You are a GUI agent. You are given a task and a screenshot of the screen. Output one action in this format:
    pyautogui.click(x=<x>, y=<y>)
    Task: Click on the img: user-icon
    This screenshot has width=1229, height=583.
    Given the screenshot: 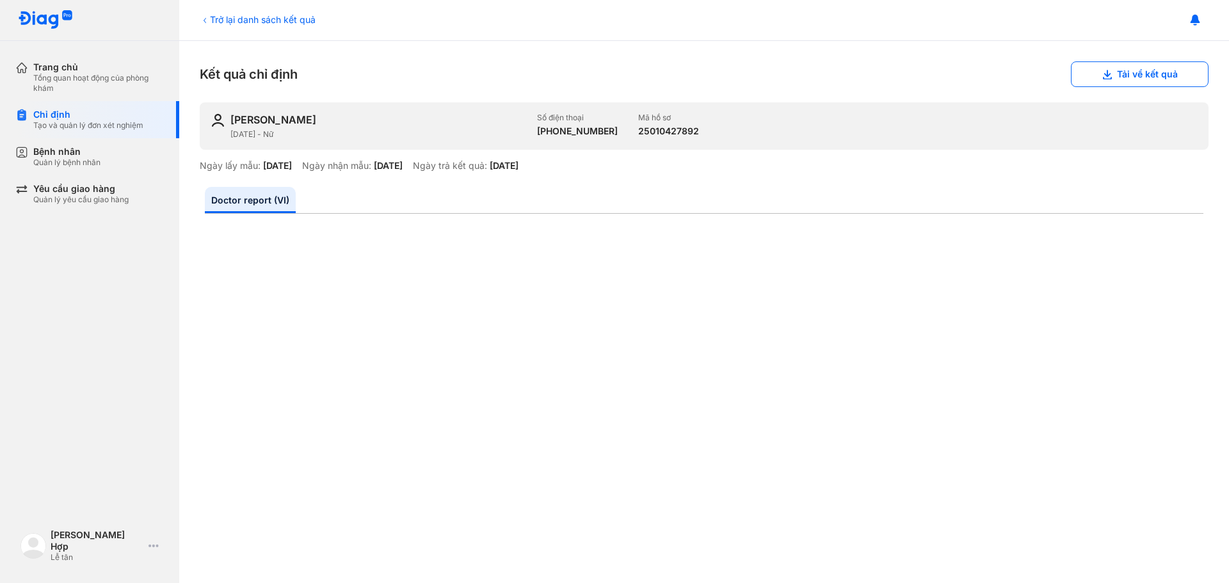 What is the action you would take?
    pyautogui.click(x=218, y=120)
    